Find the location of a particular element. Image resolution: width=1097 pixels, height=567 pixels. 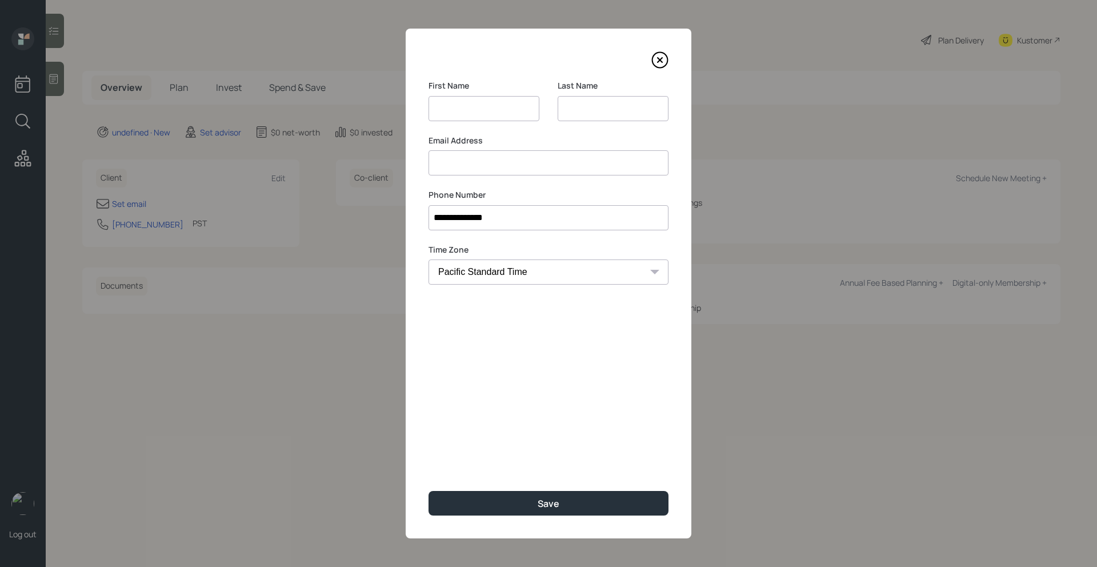

button: Save is located at coordinates (548, 503).